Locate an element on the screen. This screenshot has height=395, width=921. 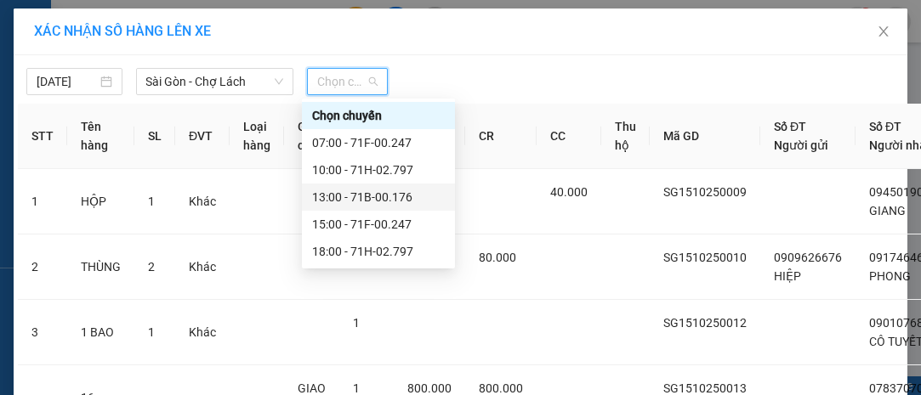
span: Chọn chuyến is located at coordinates (347, 82).